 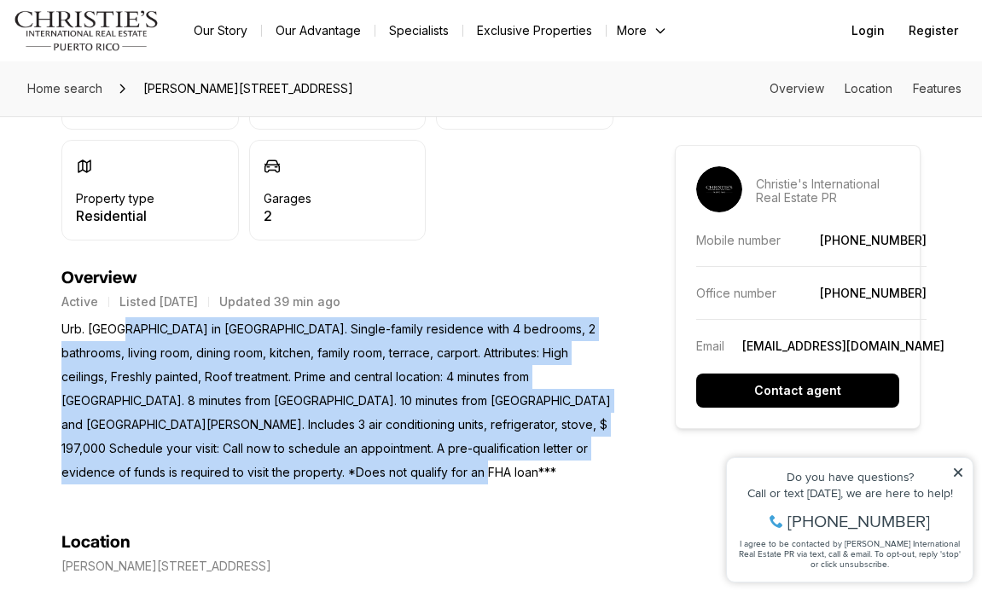 I want to click on a: Home search, so click(x=65, y=89).